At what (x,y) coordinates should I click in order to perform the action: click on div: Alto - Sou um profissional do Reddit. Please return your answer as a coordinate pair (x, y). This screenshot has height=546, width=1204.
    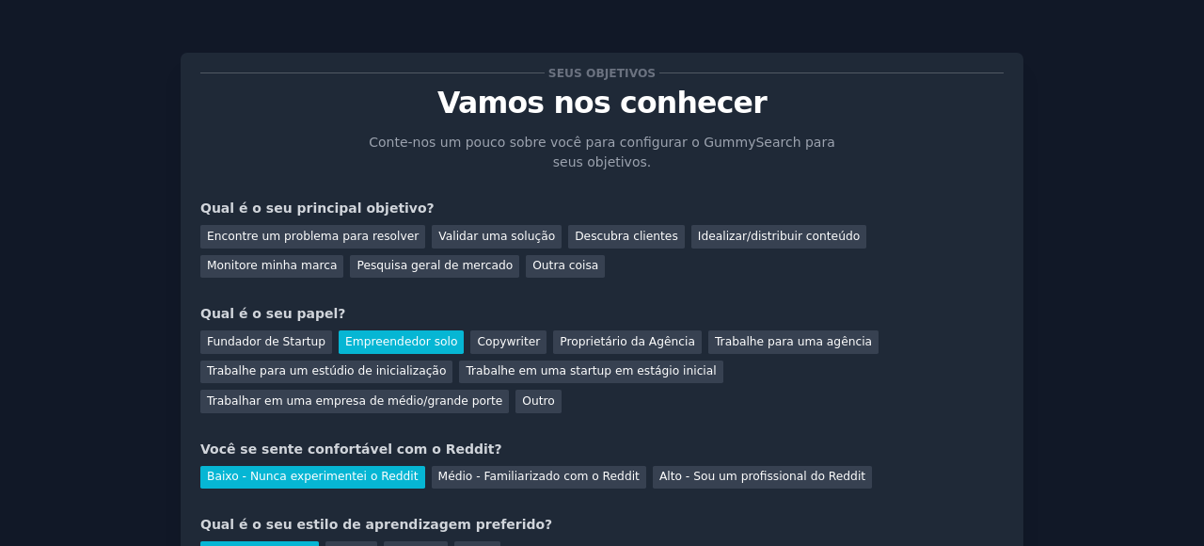
    Looking at the image, I should click on (762, 477).